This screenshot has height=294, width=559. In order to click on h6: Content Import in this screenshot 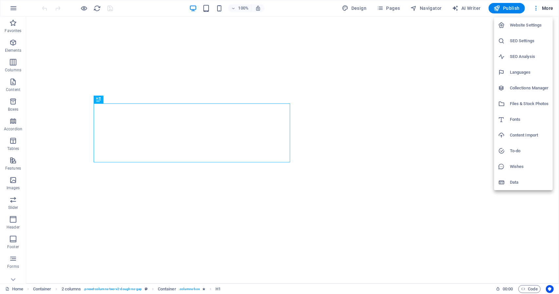, I will do `click(529, 135)`.